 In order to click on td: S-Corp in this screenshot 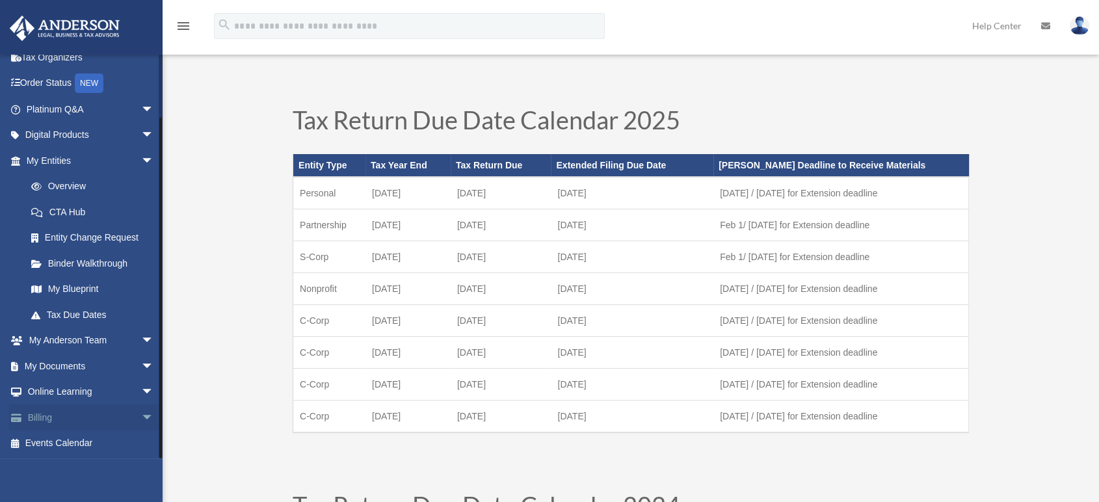, I will do `click(330, 256)`.